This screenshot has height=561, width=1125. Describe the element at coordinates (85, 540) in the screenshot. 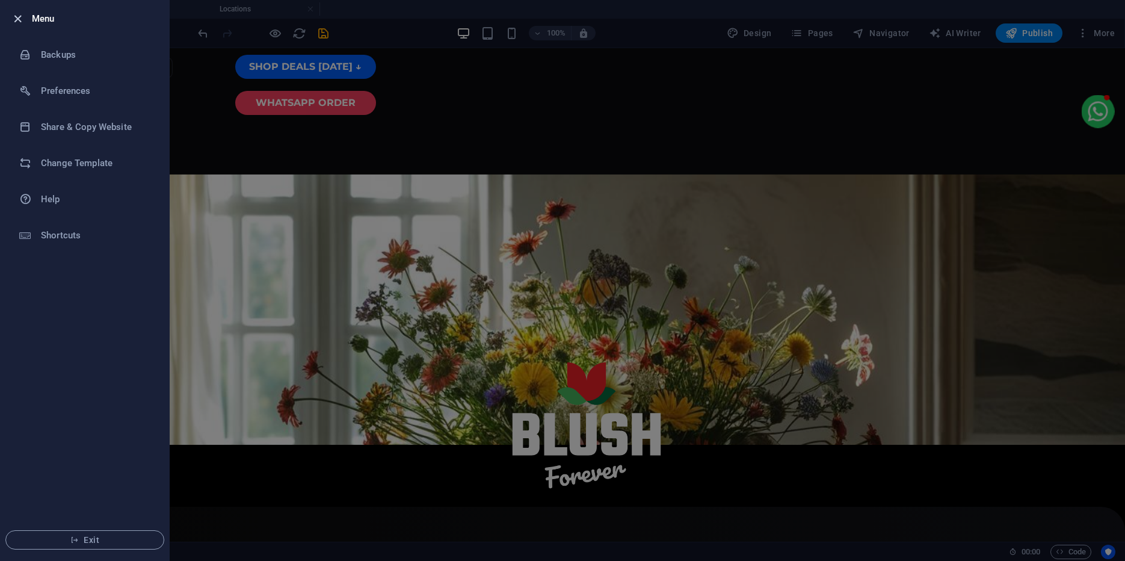

I see `button: Exit` at that location.